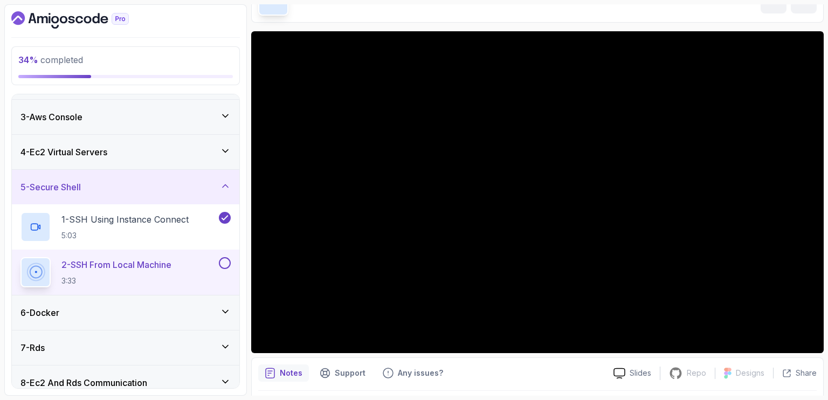 Image resolution: width=828 pixels, height=400 pixels. I want to click on p: 5:03, so click(125, 236).